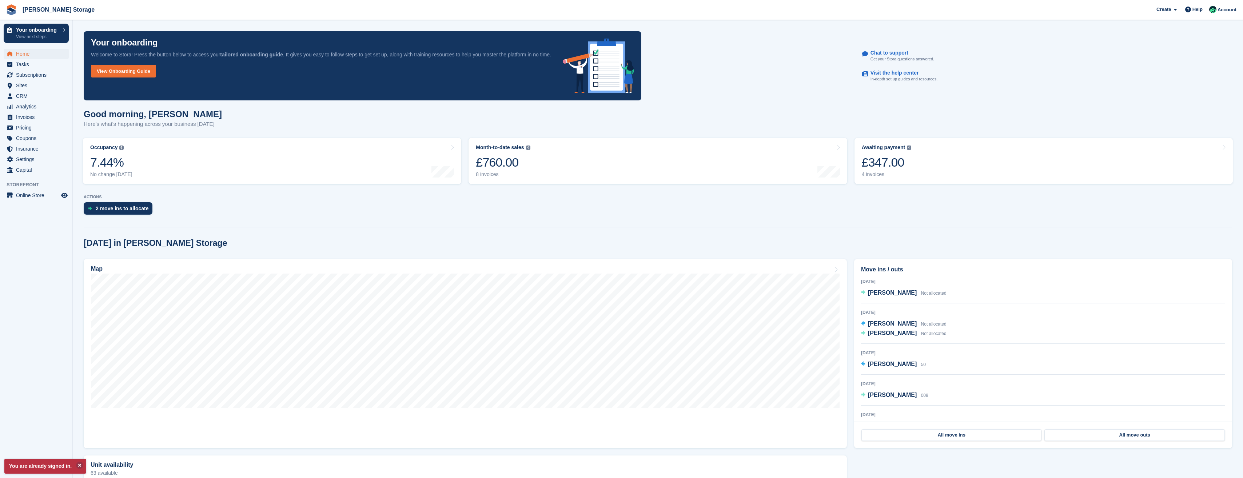 The height and width of the screenshot is (478, 1243). I want to click on span: Settings, so click(38, 159).